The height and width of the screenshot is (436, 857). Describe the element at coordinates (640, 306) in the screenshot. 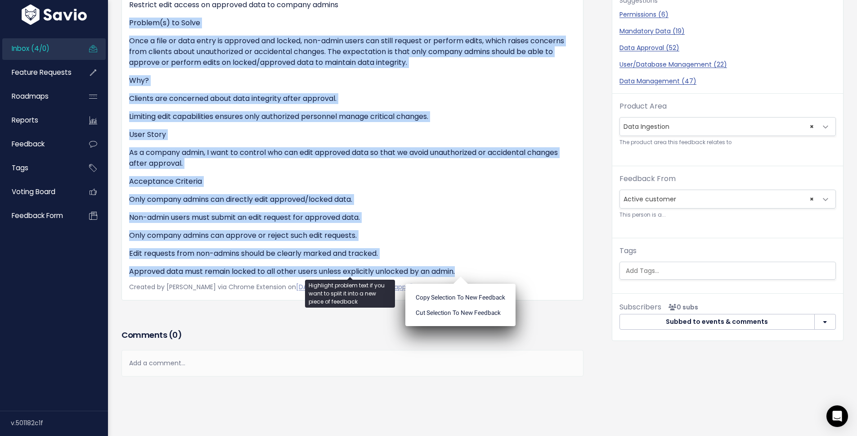

I see `span: Subscribers` at that location.